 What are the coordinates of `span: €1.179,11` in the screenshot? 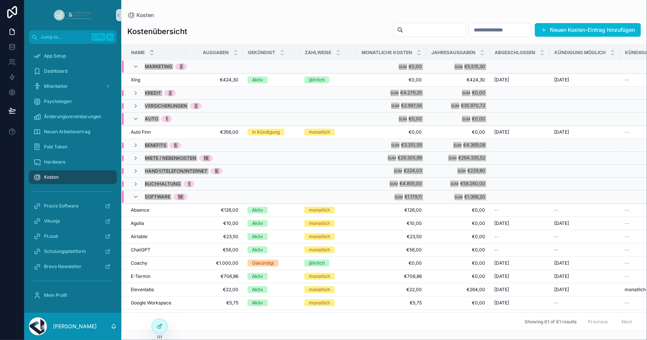 It's located at (413, 197).